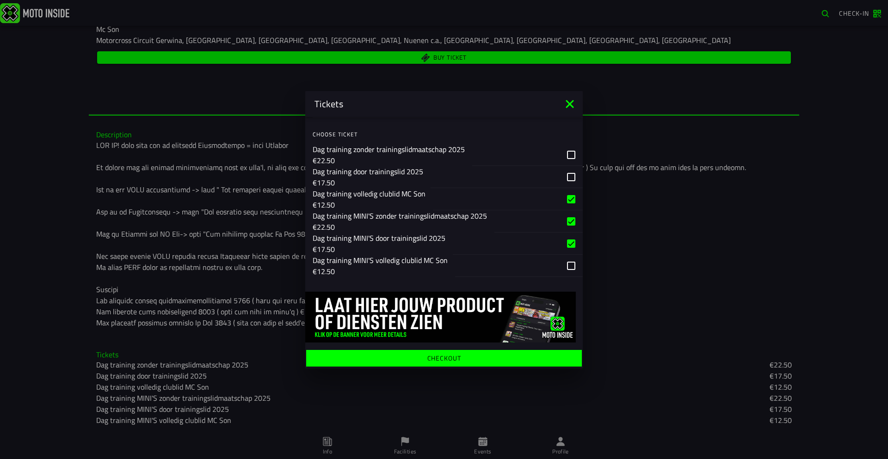 Image resolution: width=888 pixels, height=459 pixels. I want to click on ion-label: Checkout, so click(444, 358).